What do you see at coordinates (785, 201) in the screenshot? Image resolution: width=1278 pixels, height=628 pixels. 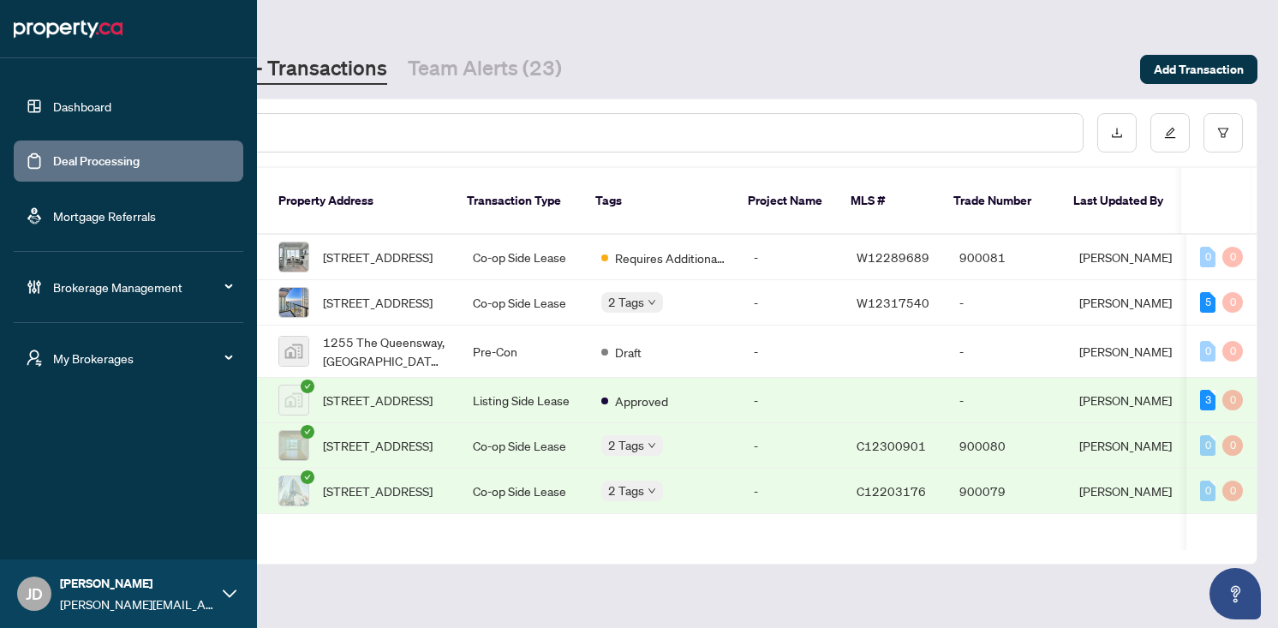 I see `th: Project Name` at bounding box center [785, 201].